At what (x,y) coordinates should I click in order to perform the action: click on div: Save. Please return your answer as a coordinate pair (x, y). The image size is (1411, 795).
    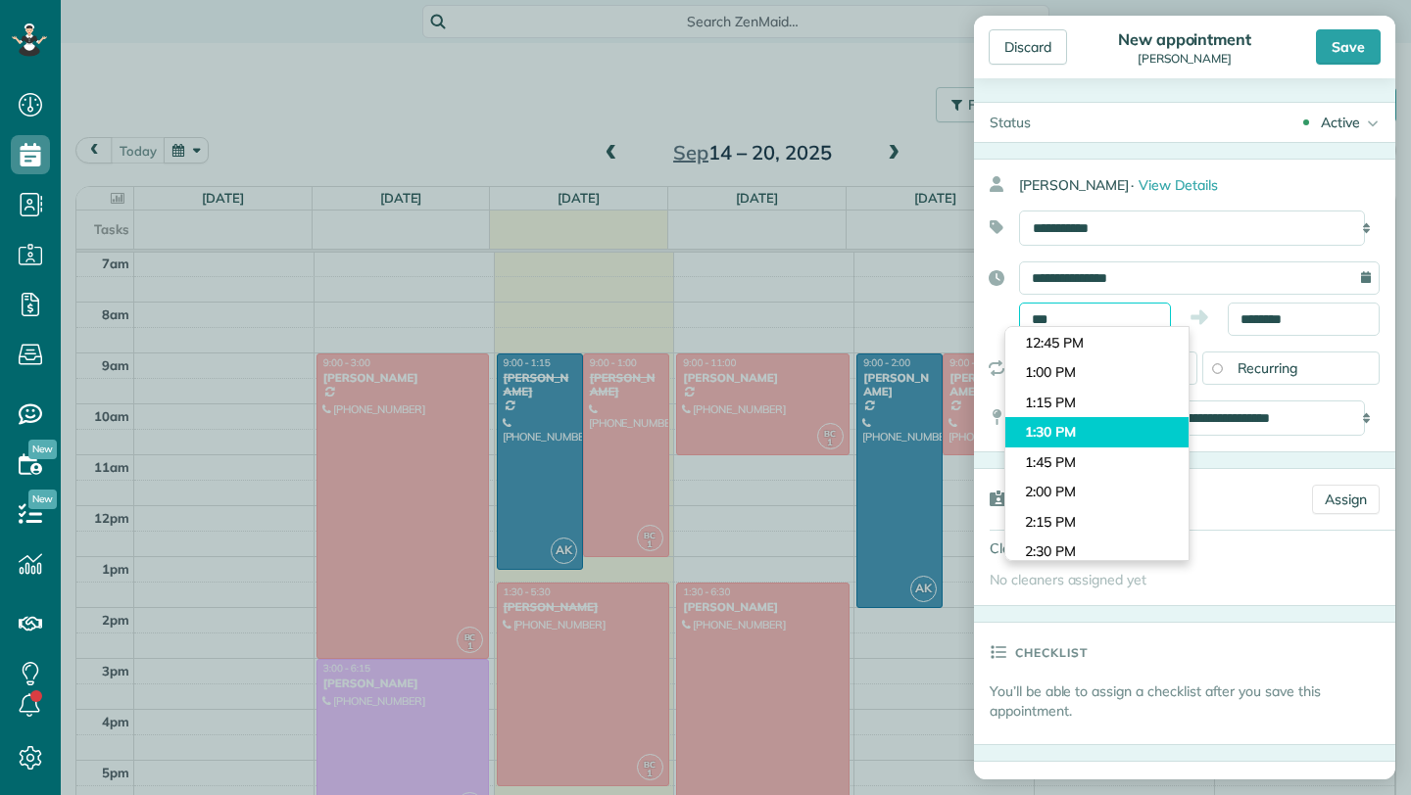
    Looking at the image, I should click on (1348, 47).